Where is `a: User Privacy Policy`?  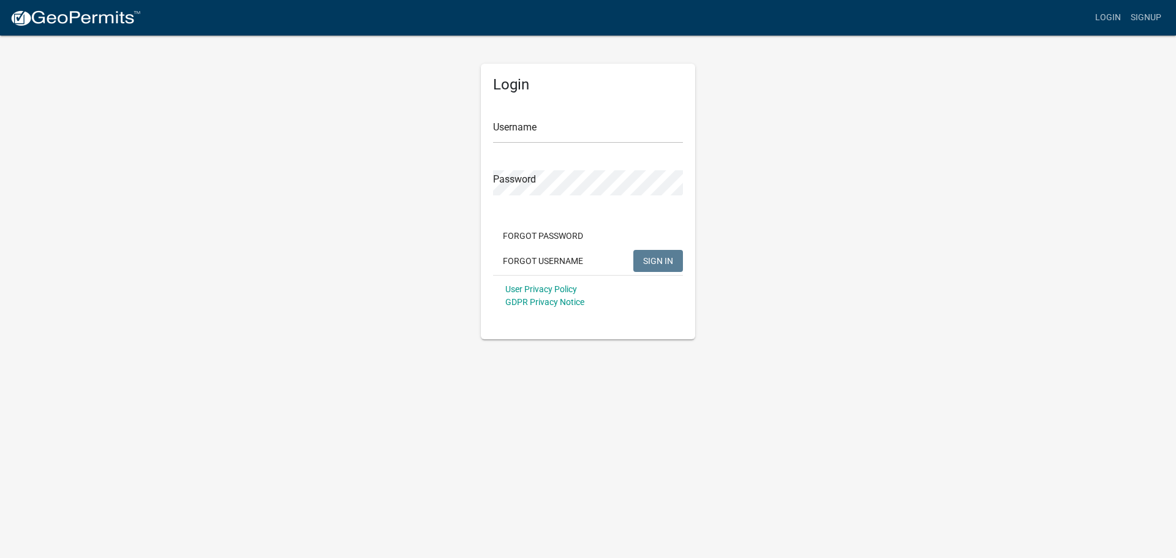
a: User Privacy Policy is located at coordinates (541, 289).